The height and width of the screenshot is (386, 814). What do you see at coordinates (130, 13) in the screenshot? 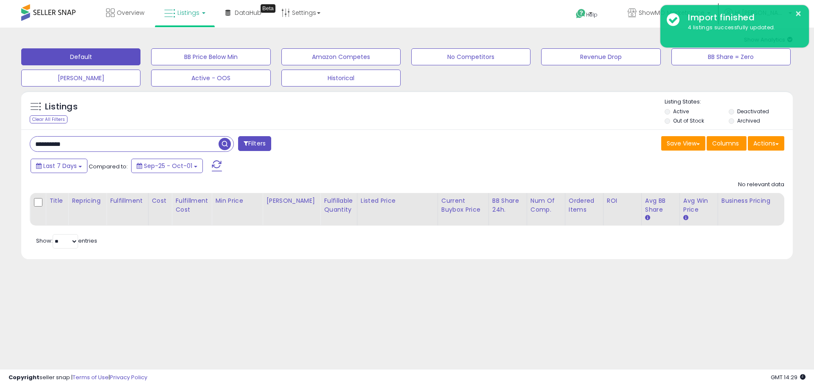
I see `span: Overview` at bounding box center [130, 13].